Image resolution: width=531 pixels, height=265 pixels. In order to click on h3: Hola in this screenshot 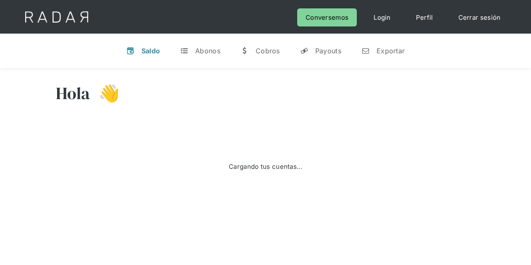, I will do `click(73, 93)`.